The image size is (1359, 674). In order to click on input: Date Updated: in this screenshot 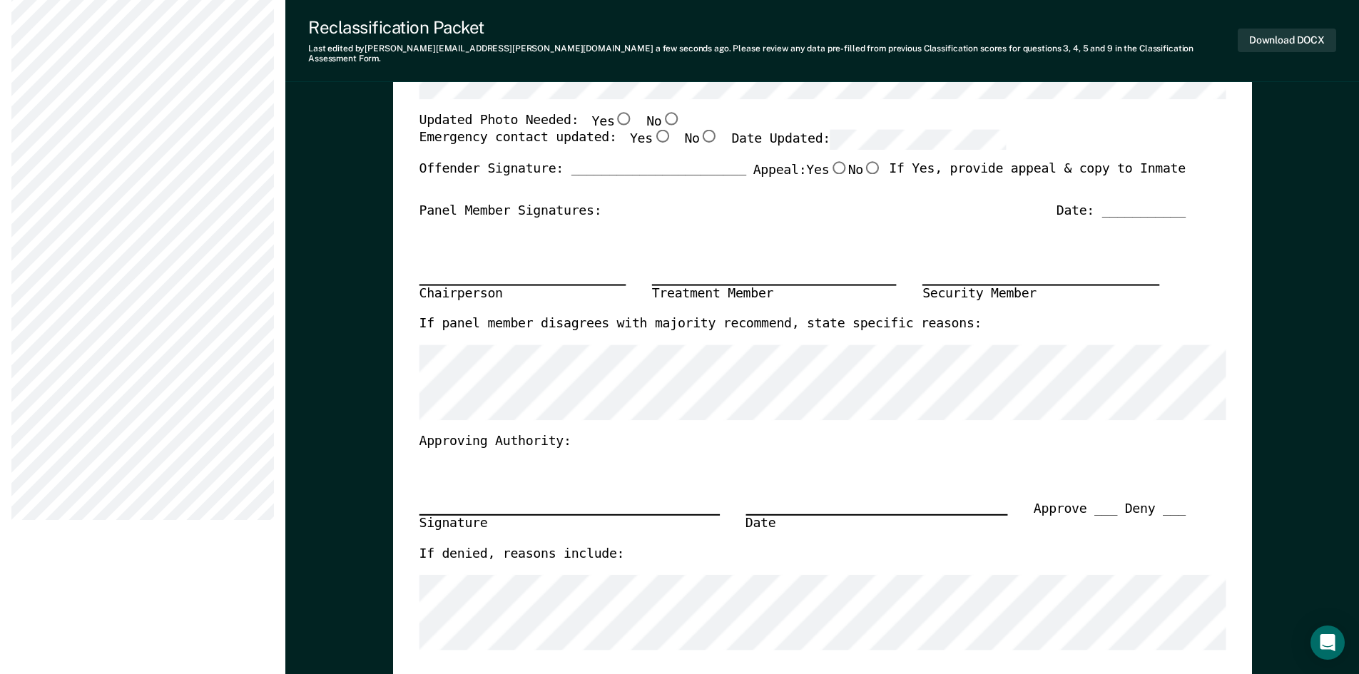, I will do `click(918, 140)`.